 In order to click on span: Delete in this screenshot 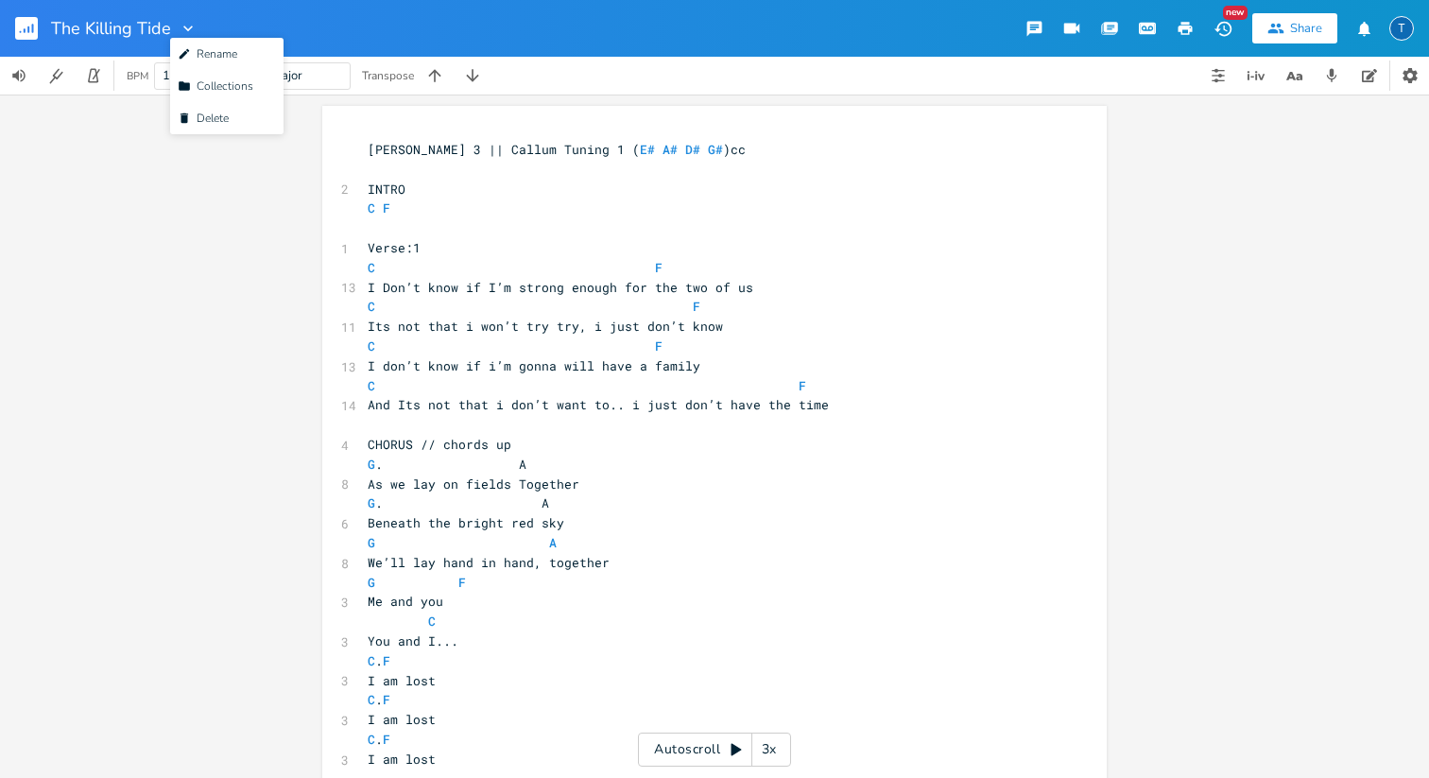, I will do `click(203, 118)`.